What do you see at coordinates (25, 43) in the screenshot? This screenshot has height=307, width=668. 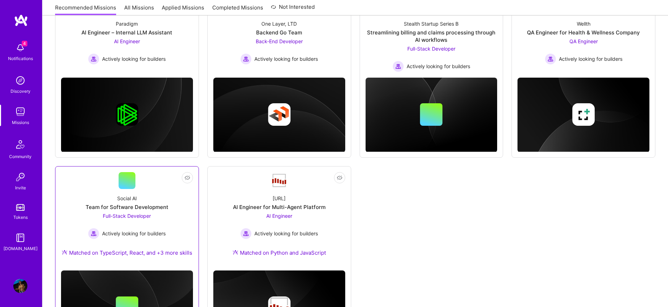 I see `span: 4` at bounding box center [25, 43].